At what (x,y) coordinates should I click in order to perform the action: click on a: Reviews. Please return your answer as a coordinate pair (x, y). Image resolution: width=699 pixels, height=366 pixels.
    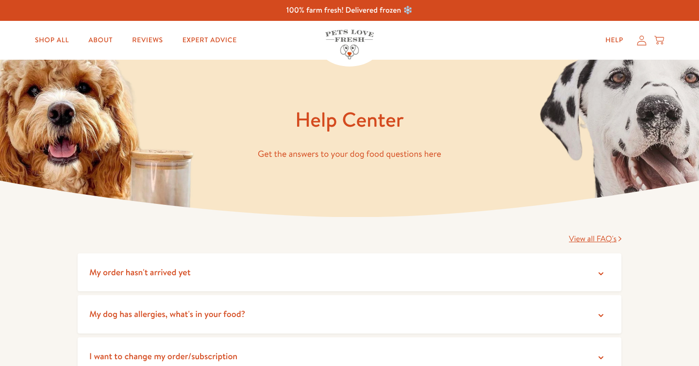
    Looking at the image, I should click on (147, 40).